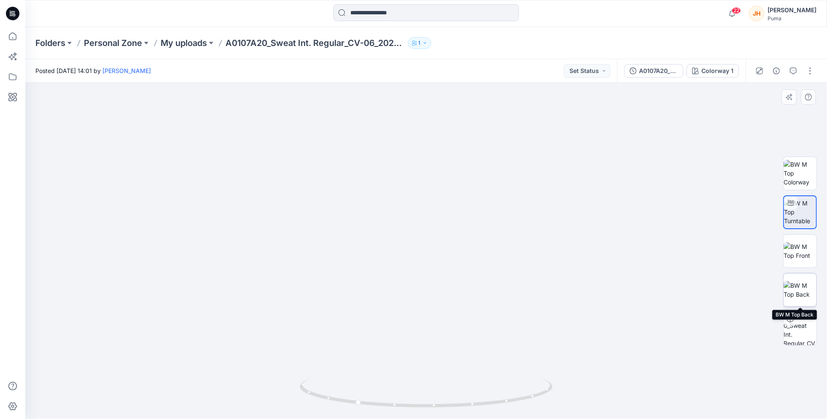 The width and height of the screenshot is (827, 419). Describe the element at coordinates (113, 43) in the screenshot. I see `a: Personal Zone` at that location.